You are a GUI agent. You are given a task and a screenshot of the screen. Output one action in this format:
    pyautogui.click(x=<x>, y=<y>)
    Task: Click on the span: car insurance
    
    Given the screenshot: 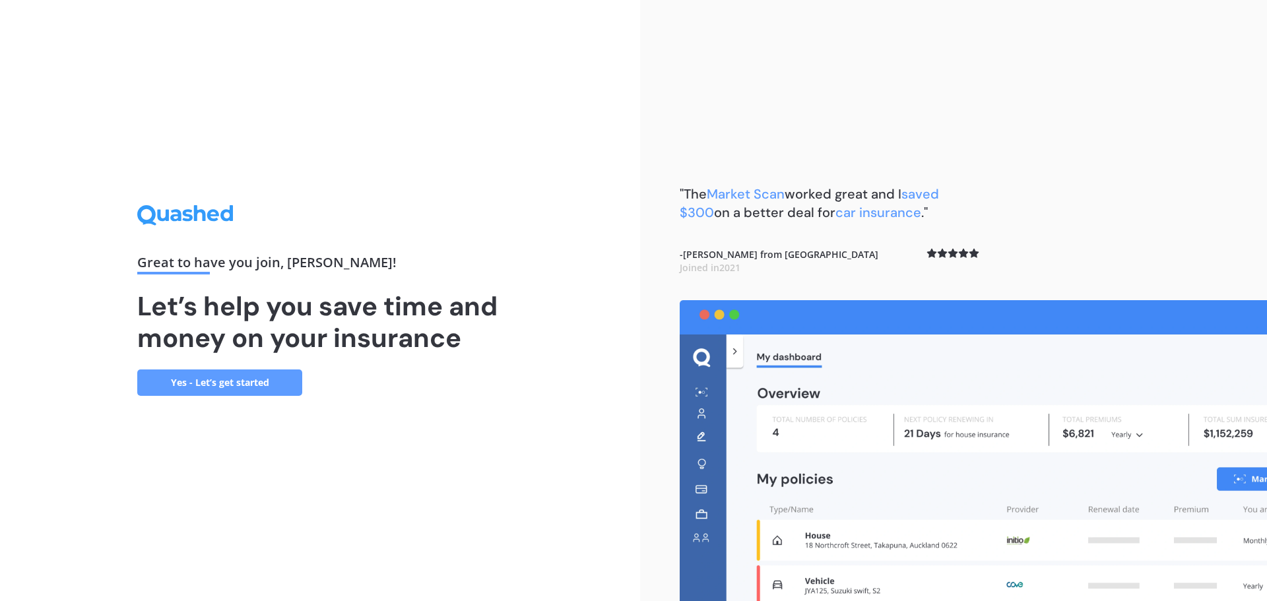 What is the action you would take?
    pyautogui.click(x=878, y=212)
    